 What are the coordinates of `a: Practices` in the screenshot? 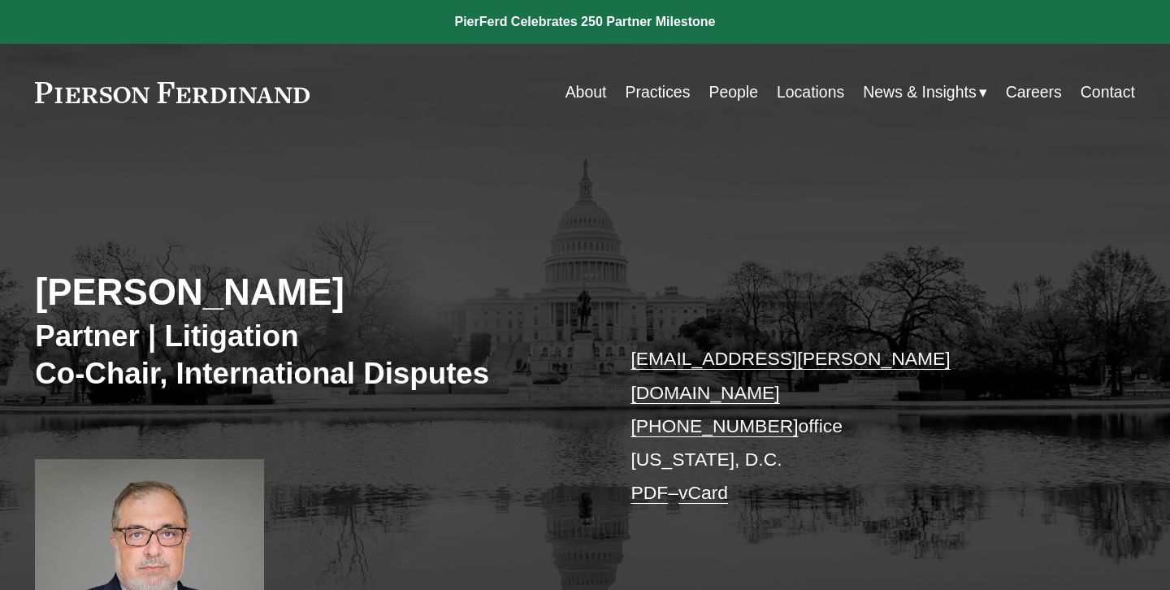 It's located at (657, 92).